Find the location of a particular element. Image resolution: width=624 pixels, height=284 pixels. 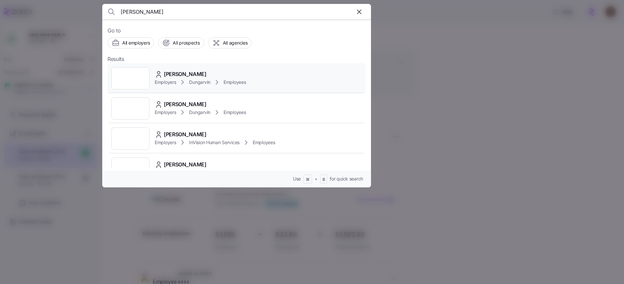

span: Go to is located at coordinates (237, 30).